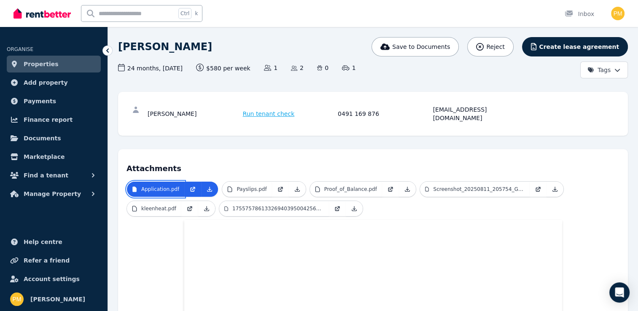 The image size is (638, 311). I want to click on span: Save to Documents, so click(421, 47).